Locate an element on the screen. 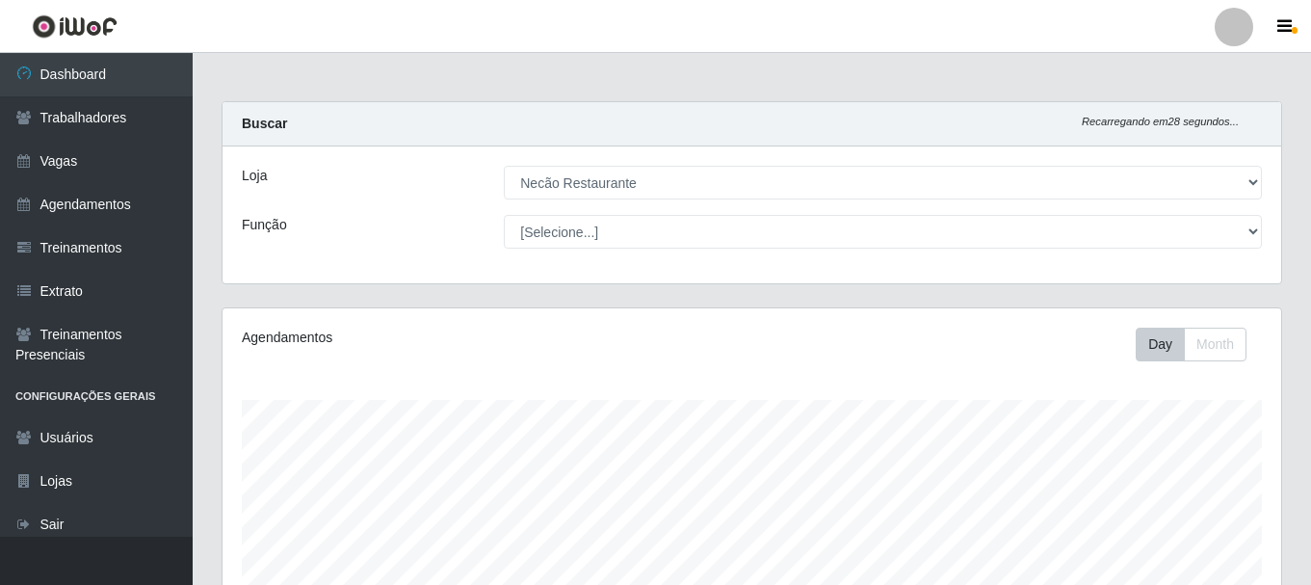 The height and width of the screenshot is (585, 1311). div: First group is located at coordinates (1190, 344).